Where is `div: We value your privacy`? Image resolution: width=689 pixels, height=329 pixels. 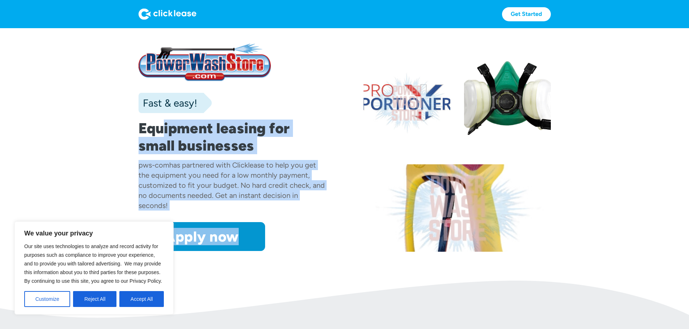 div: We value your privacy is located at coordinates (94, 268).